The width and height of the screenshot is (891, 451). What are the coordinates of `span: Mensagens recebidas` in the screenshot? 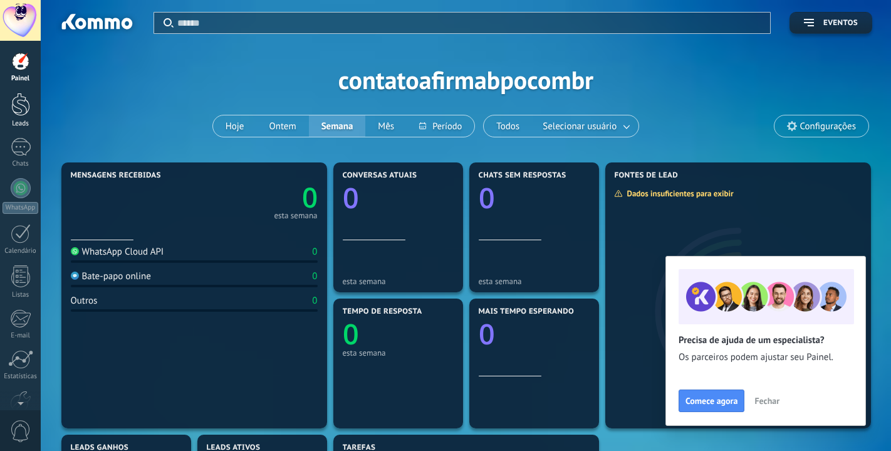 It's located at (116, 175).